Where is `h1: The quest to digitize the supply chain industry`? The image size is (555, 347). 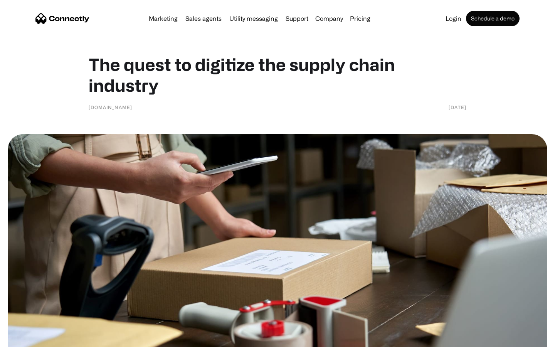
h1: The quest to digitize the supply chain industry is located at coordinates (277, 75).